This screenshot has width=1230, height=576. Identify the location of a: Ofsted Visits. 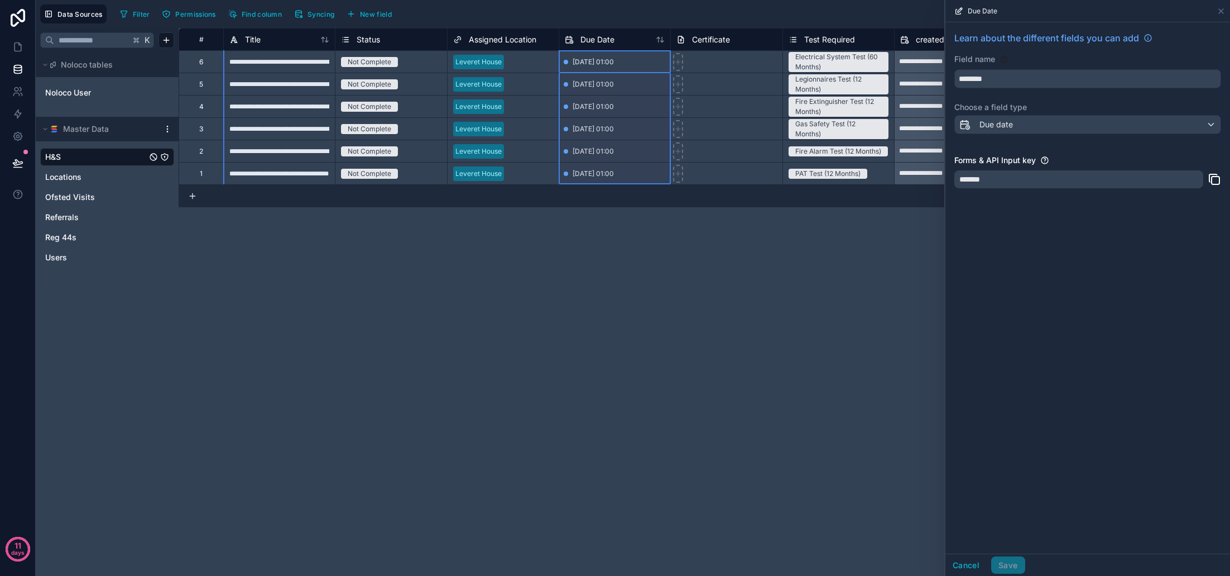
(96, 197).